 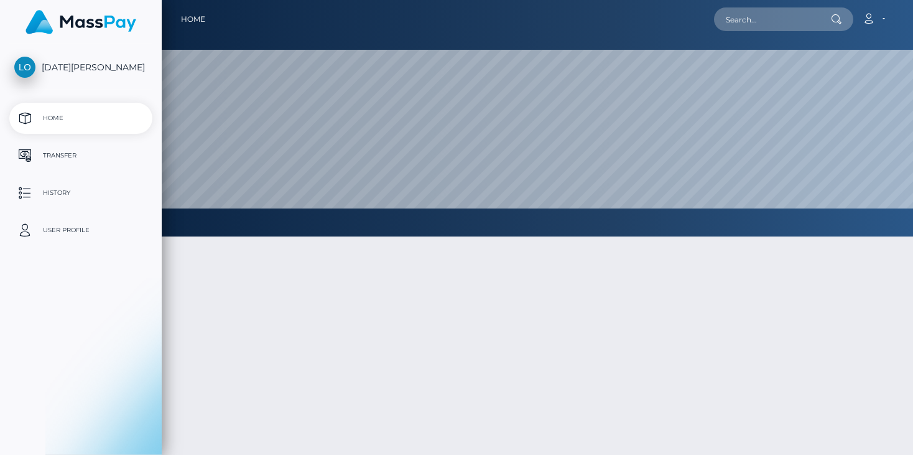 I want to click on a: Transfer, so click(x=81, y=156).